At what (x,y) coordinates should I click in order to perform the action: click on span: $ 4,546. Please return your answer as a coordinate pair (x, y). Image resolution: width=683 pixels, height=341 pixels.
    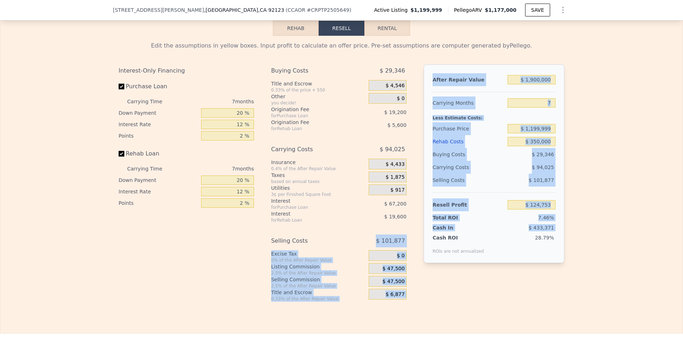
    Looking at the image, I should click on (394, 86).